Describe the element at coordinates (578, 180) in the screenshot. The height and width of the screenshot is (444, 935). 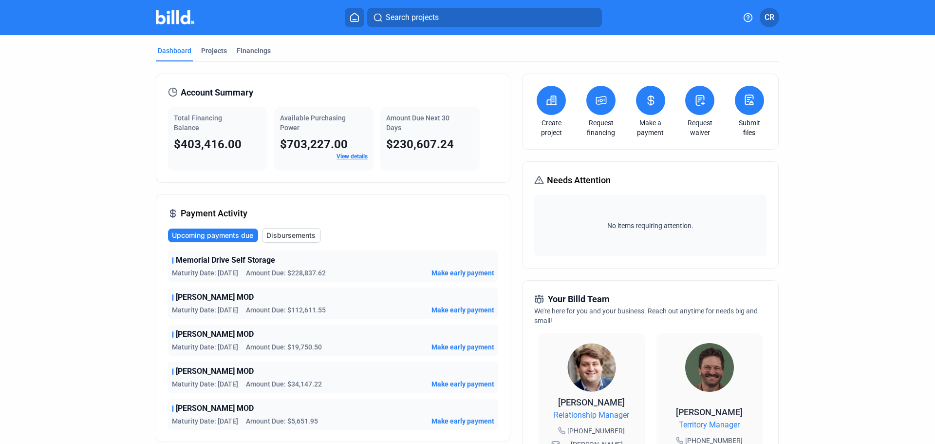
I see `span: Needs Attention` at that location.